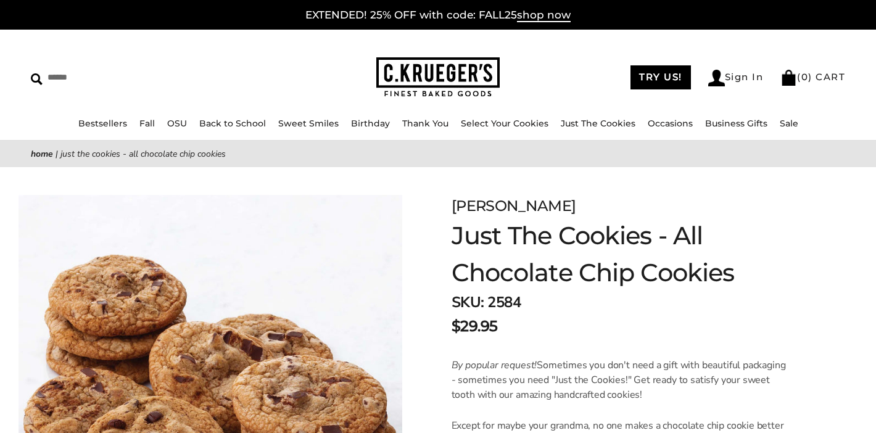 The image size is (876, 433). What do you see at coordinates (42, 154) in the screenshot?
I see `a: Home` at bounding box center [42, 154].